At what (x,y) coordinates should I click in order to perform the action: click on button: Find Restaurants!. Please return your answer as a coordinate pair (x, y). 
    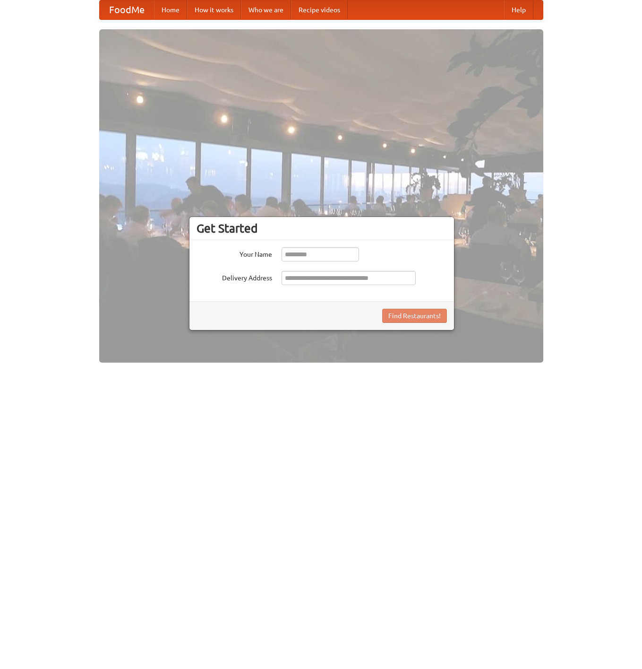
    Looking at the image, I should click on (414, 316).